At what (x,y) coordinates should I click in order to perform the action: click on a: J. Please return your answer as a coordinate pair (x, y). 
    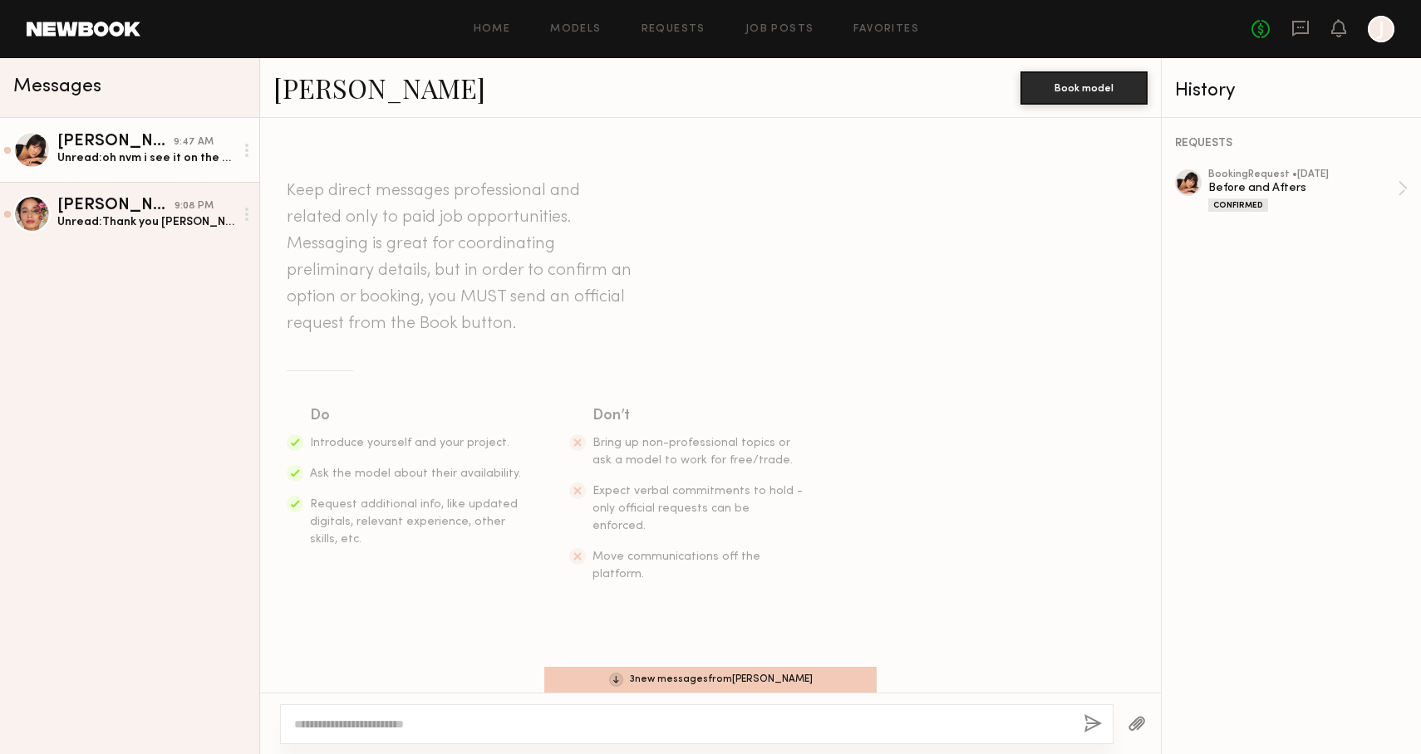
    Looking at the image, I should click on (1381, 29).